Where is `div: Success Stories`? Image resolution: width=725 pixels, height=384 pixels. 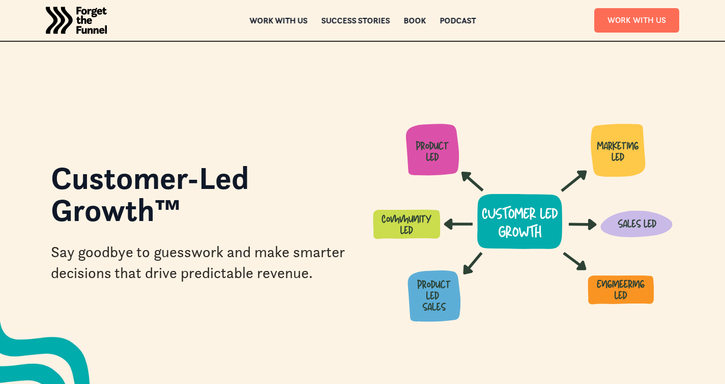
div: Success Stories is located at coordinates (355, 20).